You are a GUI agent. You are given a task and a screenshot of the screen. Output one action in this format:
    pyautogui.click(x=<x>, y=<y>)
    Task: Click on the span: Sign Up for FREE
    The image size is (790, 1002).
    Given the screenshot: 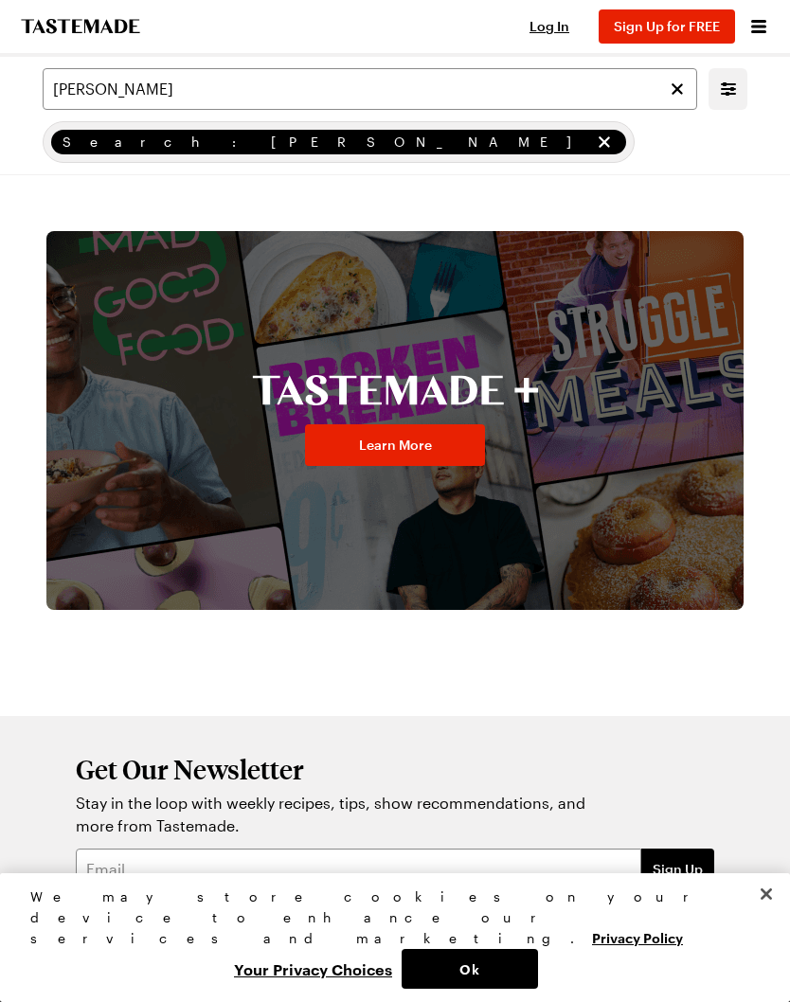 What is the action you would take?
    pyautogui.click(x=667, y=26)
    